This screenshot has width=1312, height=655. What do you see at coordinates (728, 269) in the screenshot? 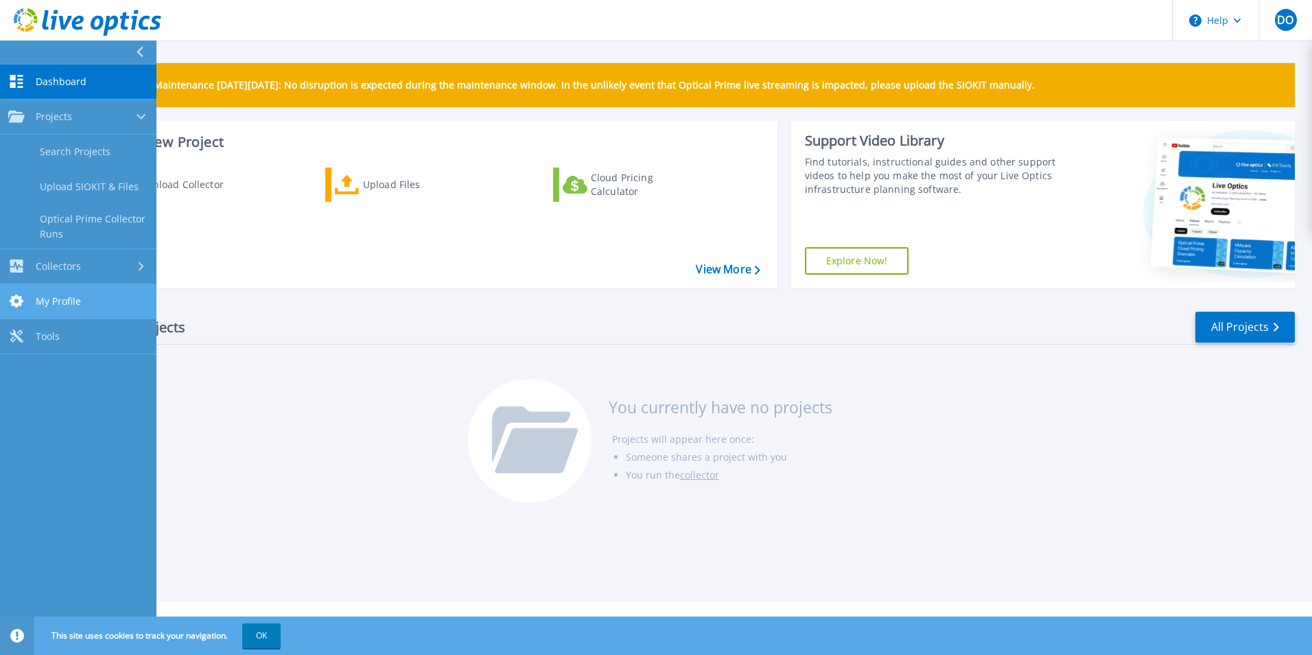
I see `a: View More` at bounding box center [728, 269].